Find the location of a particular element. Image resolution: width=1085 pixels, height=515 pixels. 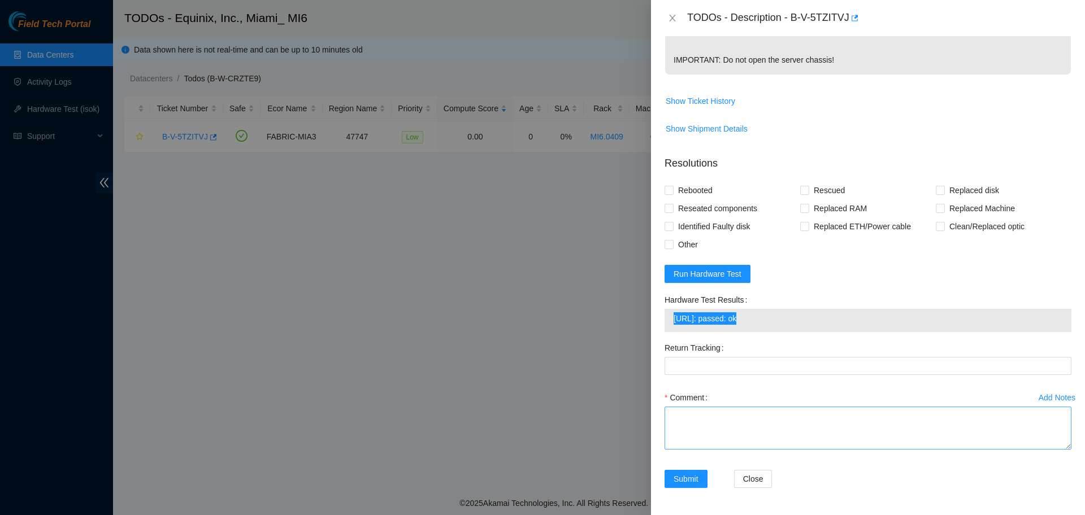

label: Comment is located at coordinates (688, 398).